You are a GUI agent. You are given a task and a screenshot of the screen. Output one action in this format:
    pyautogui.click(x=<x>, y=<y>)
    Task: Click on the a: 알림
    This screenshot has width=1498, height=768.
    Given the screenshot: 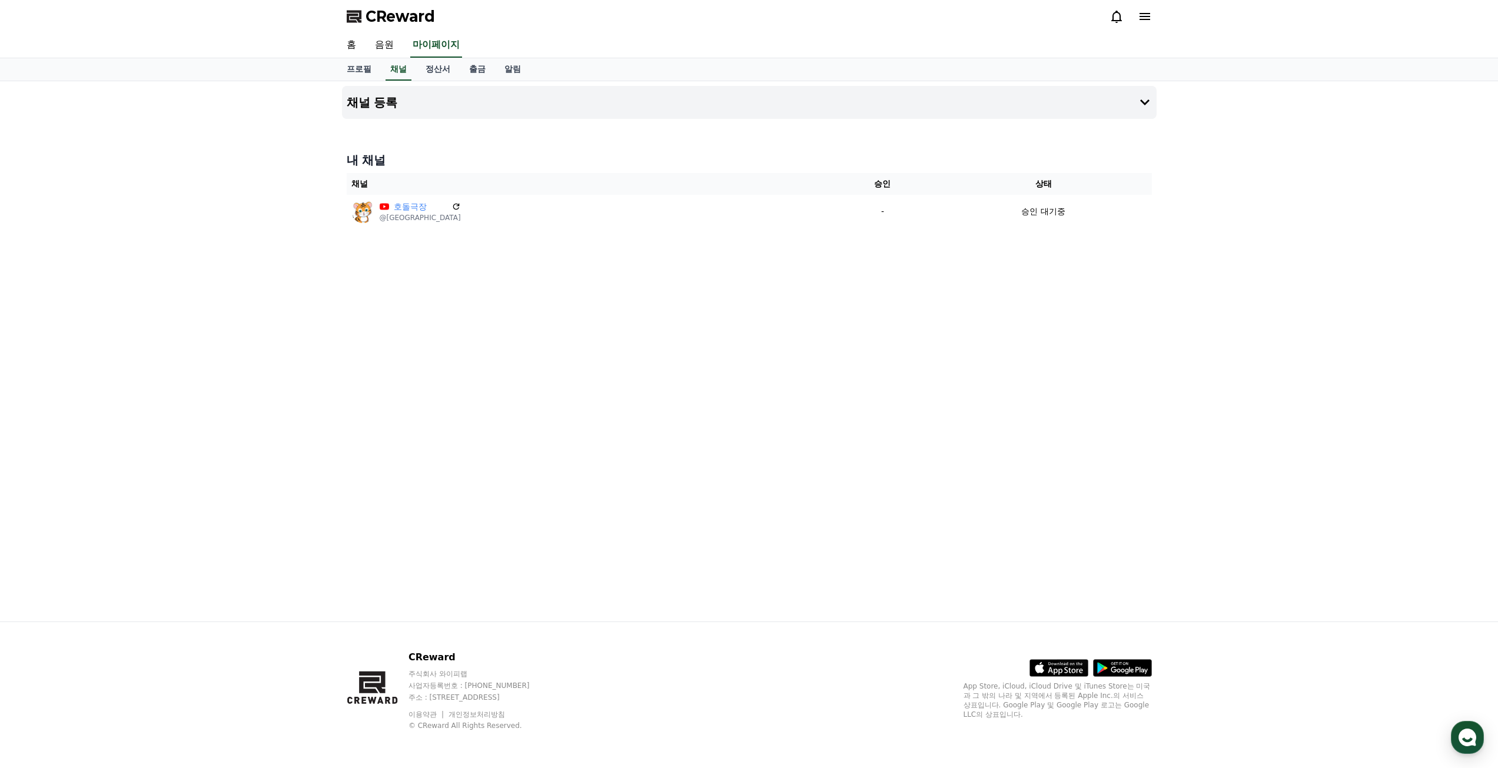 What is the action you would take?
    pyautogui.click(x=513, y=69)
    